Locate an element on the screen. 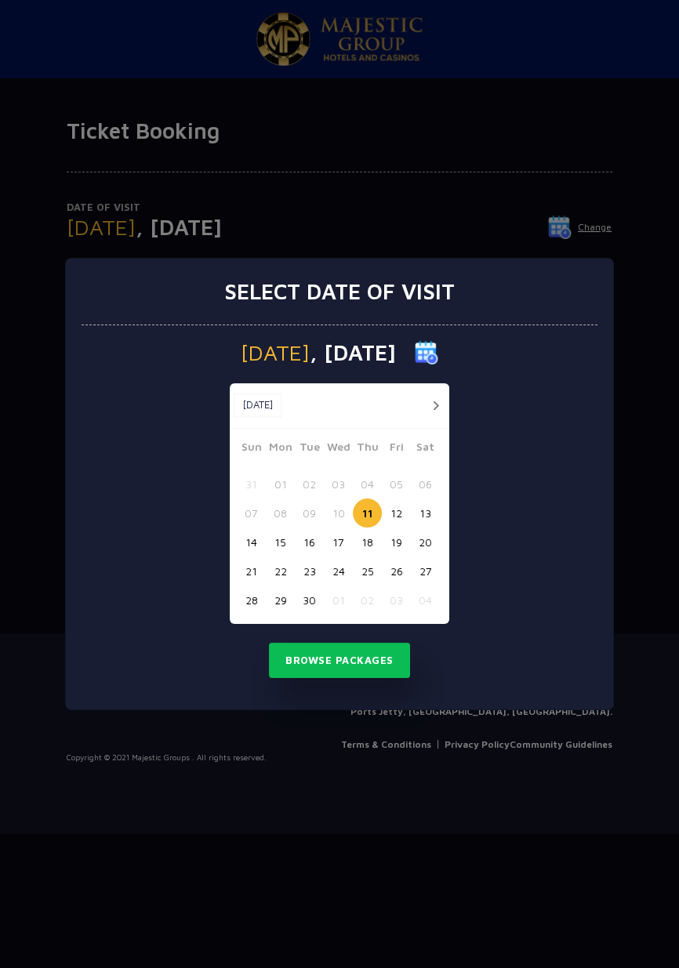  button: 12 is located at coordinates (396, 513).